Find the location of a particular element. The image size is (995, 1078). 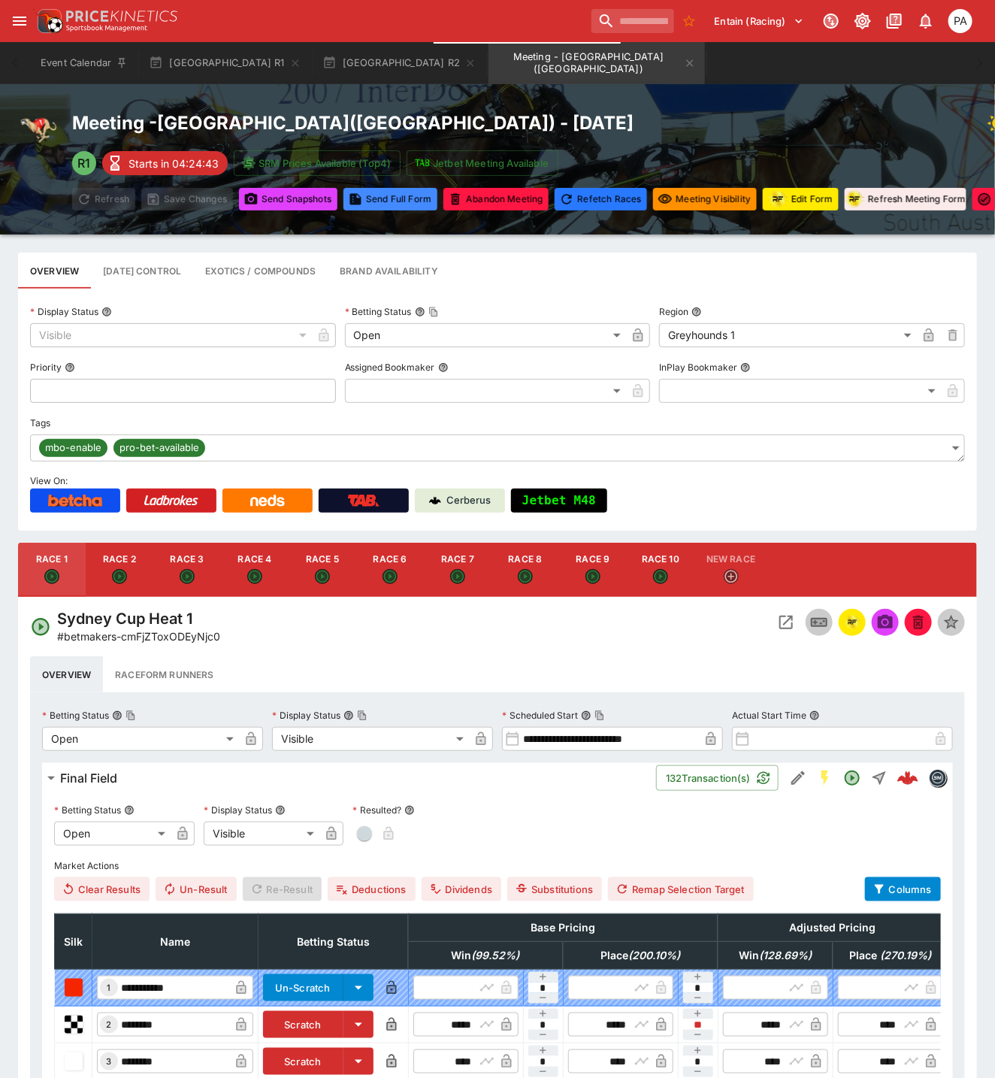

span: 2 is located at coordinates (109, 1024).